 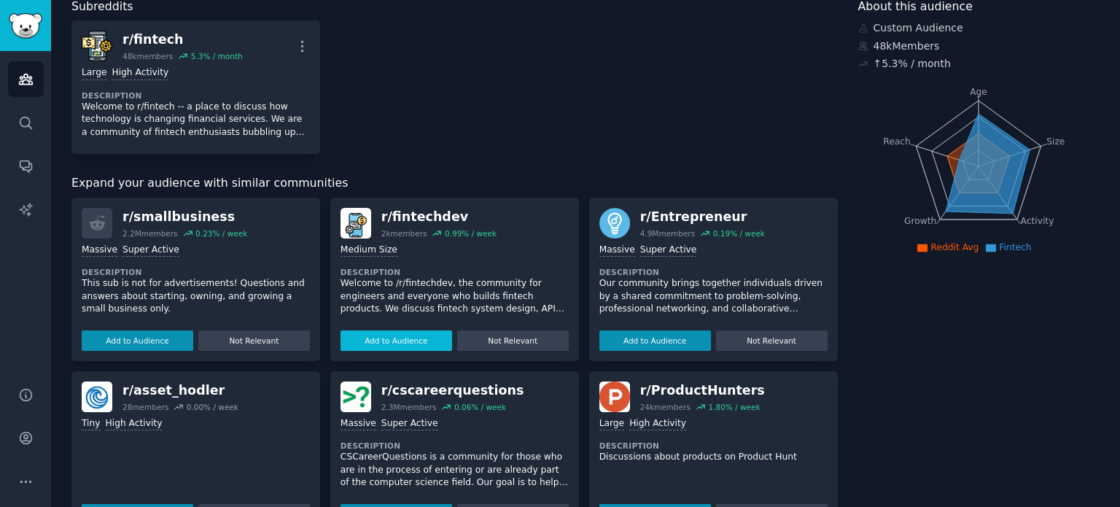 I want to click on img: Entrepreneur, so click(x=615, y=223).